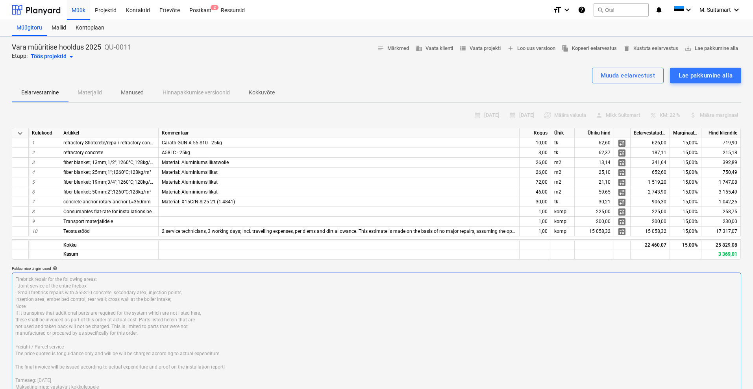  I want to click on span: 10, so click(35, 231).